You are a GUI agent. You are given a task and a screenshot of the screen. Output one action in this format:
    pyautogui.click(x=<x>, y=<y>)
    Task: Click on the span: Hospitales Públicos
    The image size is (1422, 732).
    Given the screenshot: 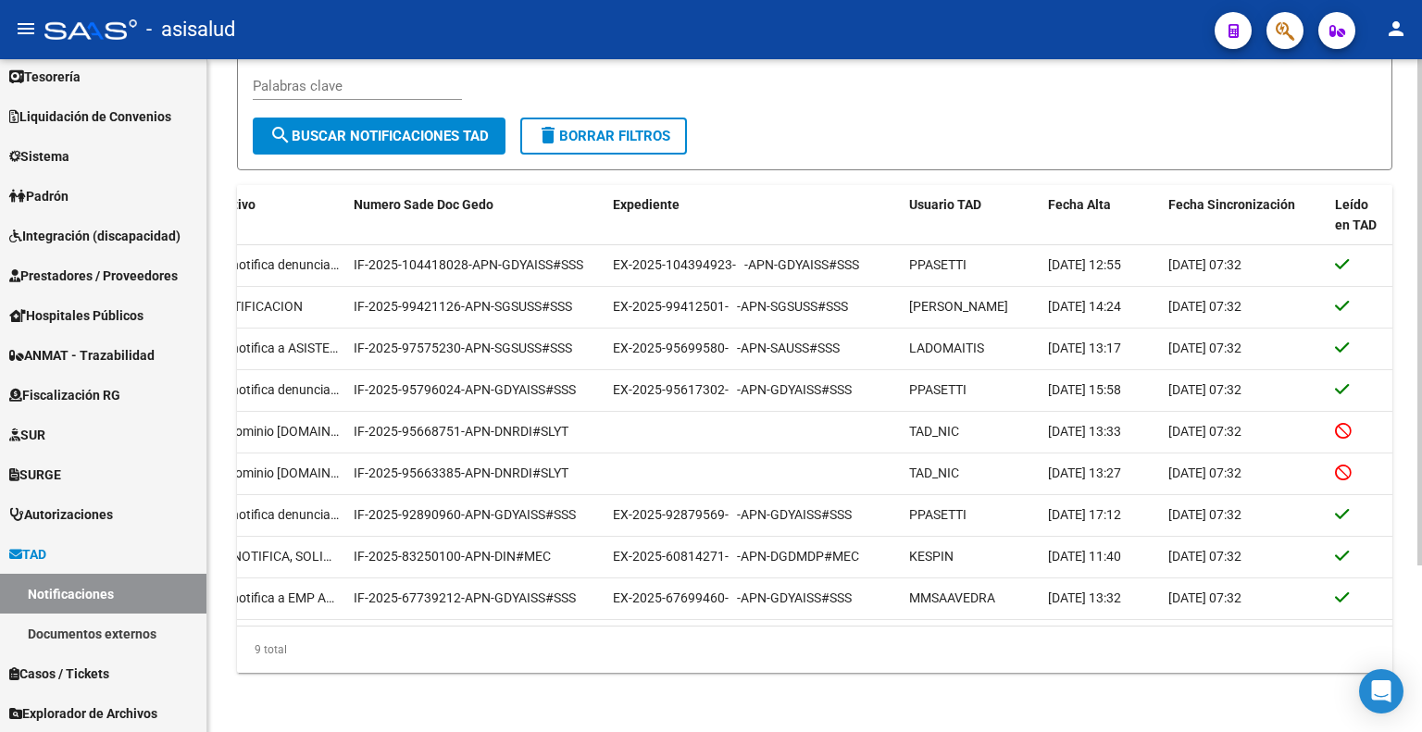 What is the action you would take?
    pyautogui.click(x=76, y=316)
    